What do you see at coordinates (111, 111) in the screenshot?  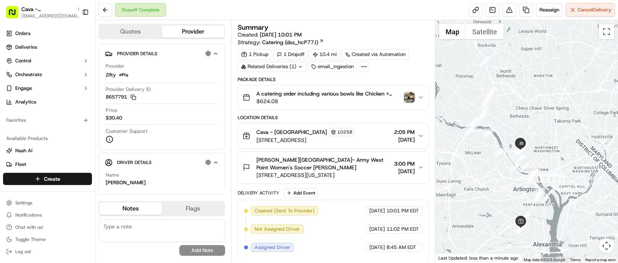 I see `span: Price` at bounding box center [111, 111].